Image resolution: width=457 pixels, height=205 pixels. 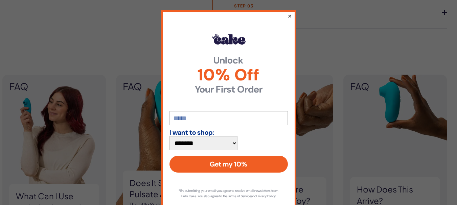 I want to click on strong: Unlock, so click(x=229, y=61).